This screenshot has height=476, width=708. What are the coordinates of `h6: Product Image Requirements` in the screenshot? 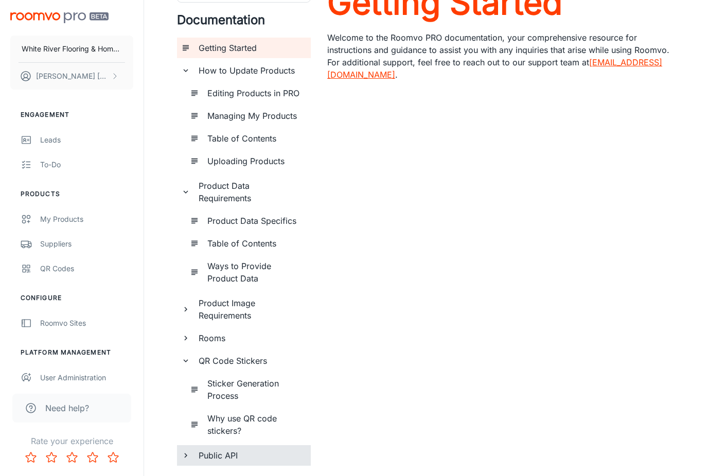 It's located at (251, 309).